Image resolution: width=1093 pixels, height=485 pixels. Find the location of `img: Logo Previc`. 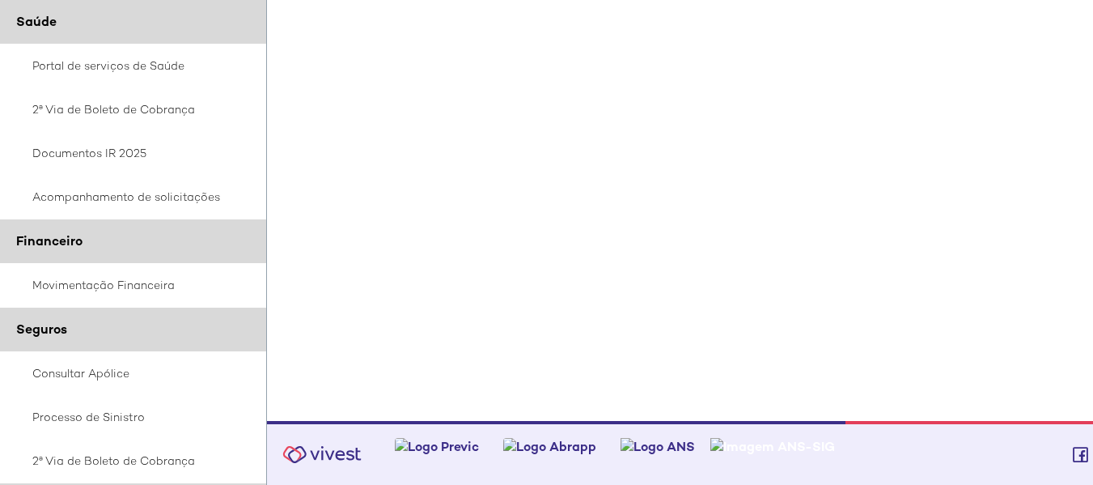

img: Logo Previc is located at coordinates (437, 446).